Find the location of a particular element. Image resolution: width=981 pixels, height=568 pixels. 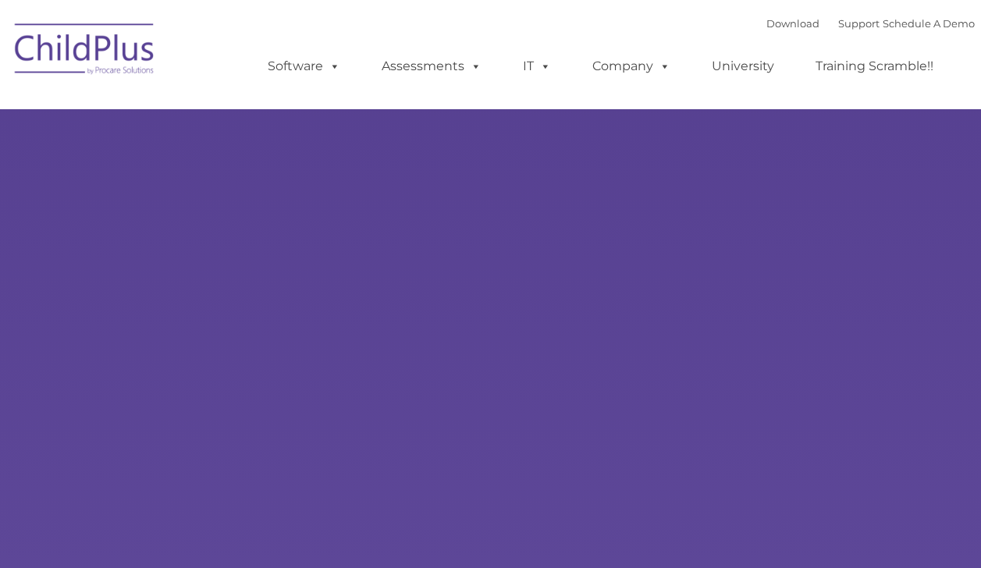

a: Support is located at coordinates (858, 23).